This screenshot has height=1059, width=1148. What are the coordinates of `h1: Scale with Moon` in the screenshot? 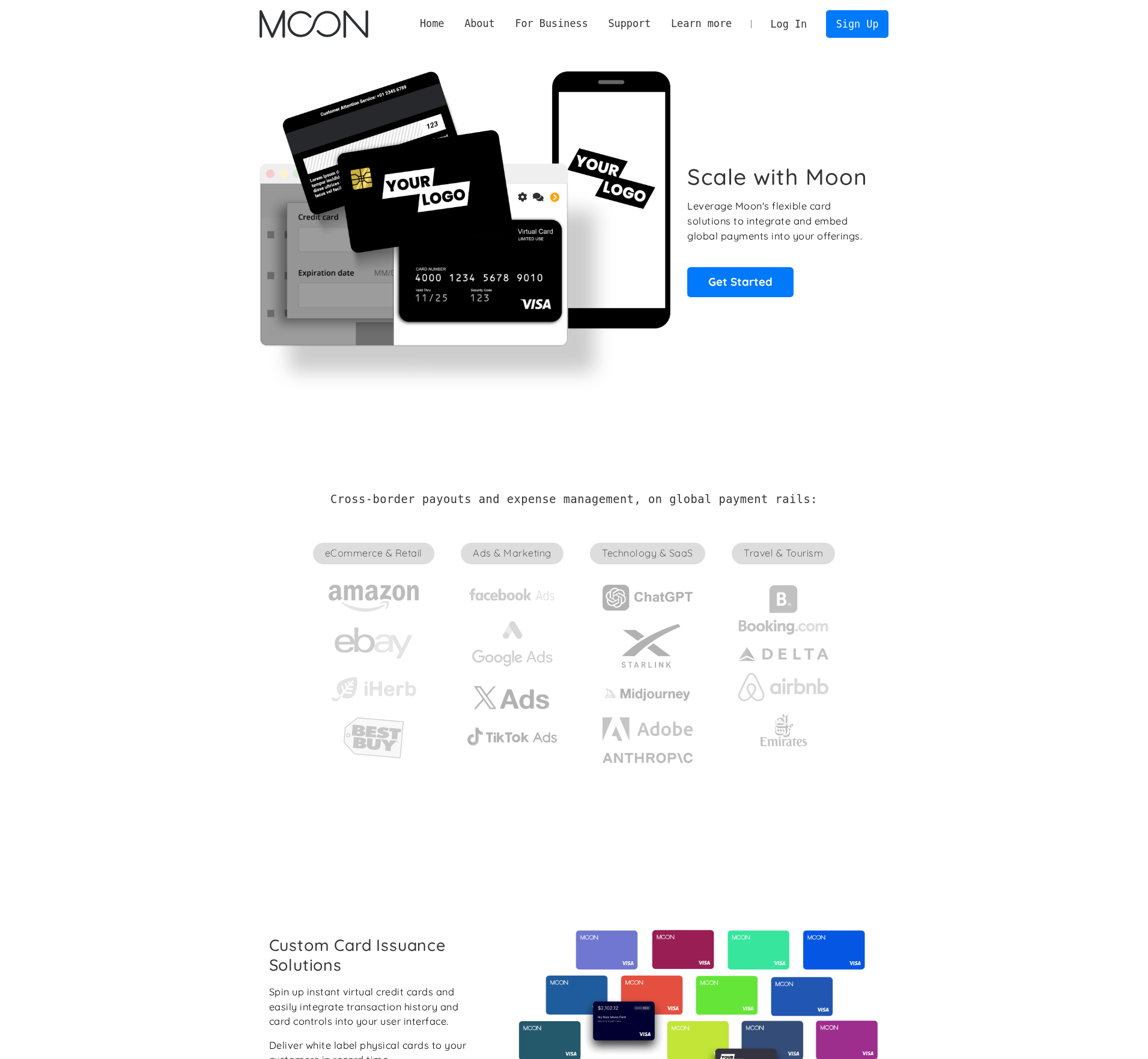 It's located at (778, 177).